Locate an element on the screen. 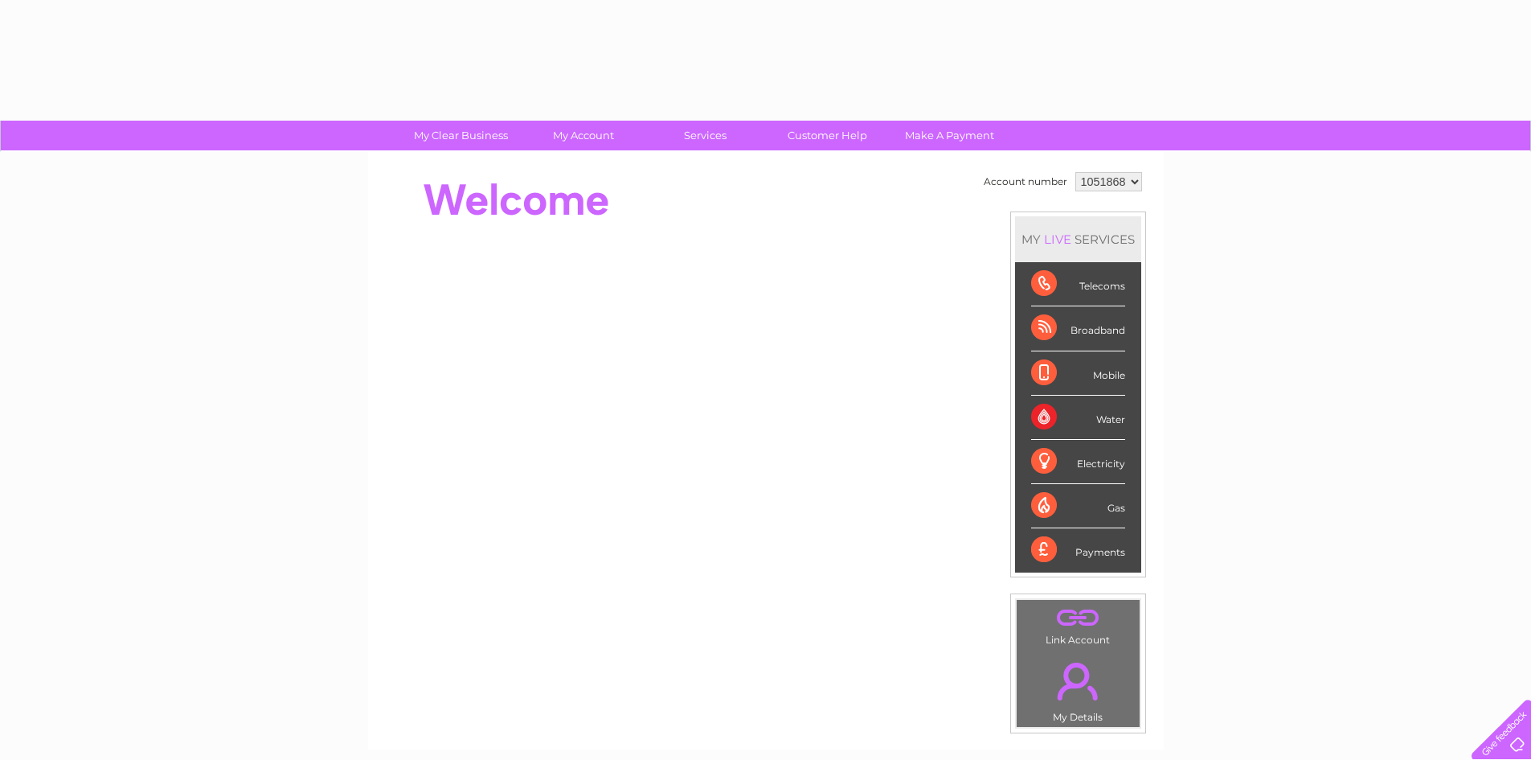  div: Water is located at coordinates (1078, 417).